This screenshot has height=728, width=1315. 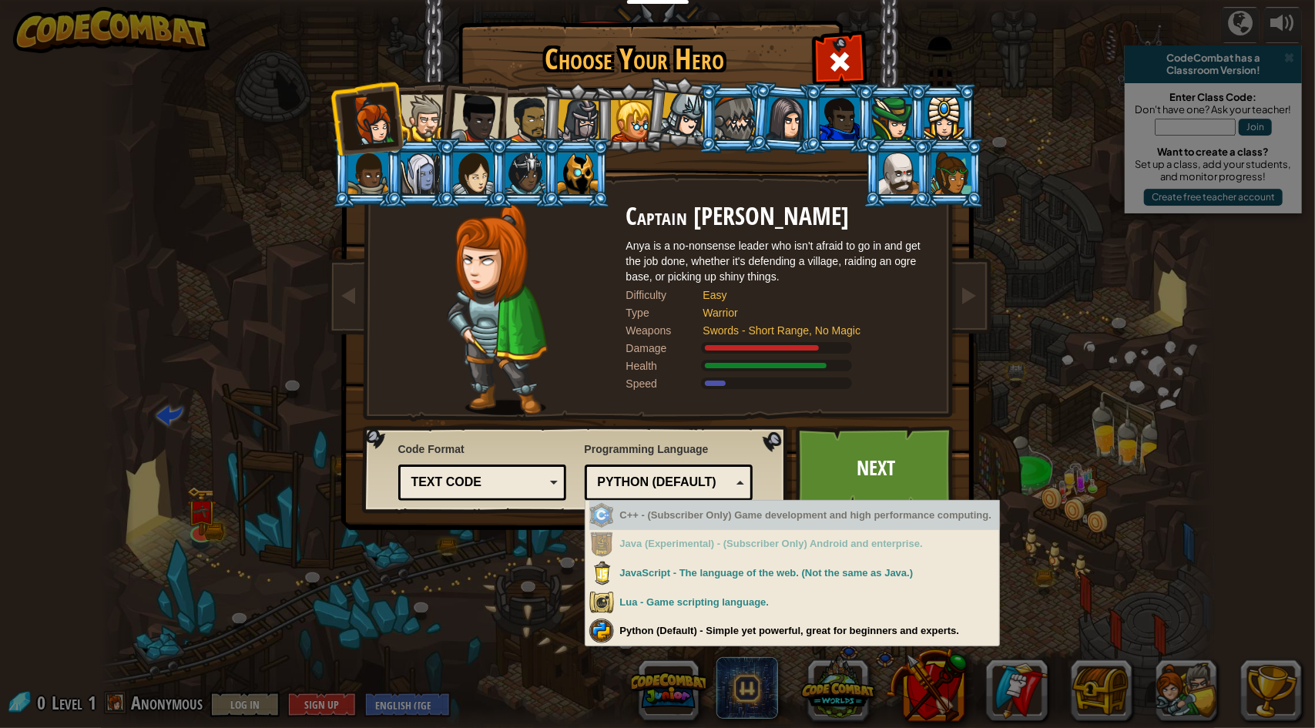 What do you see at coordinates (665, 330) in the screenshot?
I see `div: Weapons` at bounding box center [665, 330].